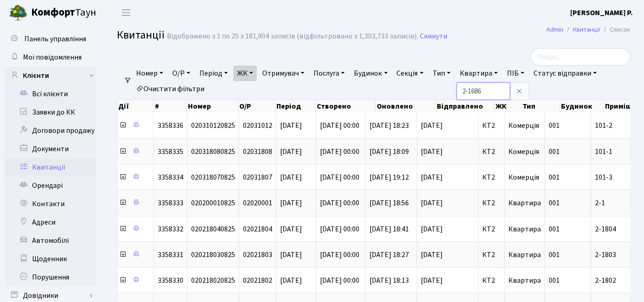 The width and height of the screenshot is (644, 302). What do you see at coordinates (615, 30) in the screenshot?
I see `li: Список` at bounding box center [615, 30].